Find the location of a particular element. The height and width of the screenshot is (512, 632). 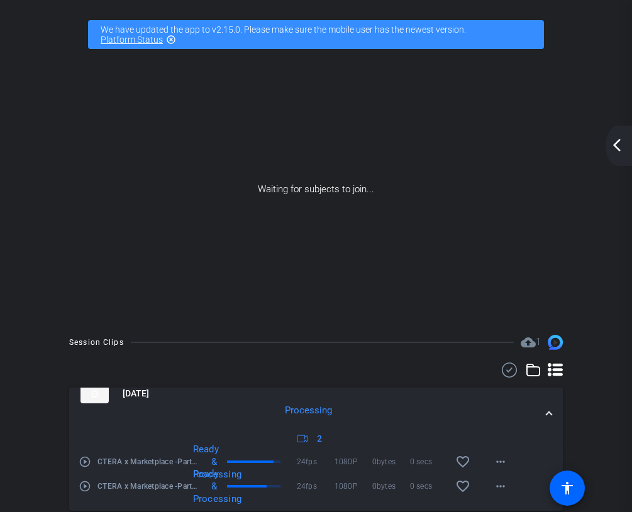

mat-icon: arrow_back_ios_new is located at coordinates (617, 145).